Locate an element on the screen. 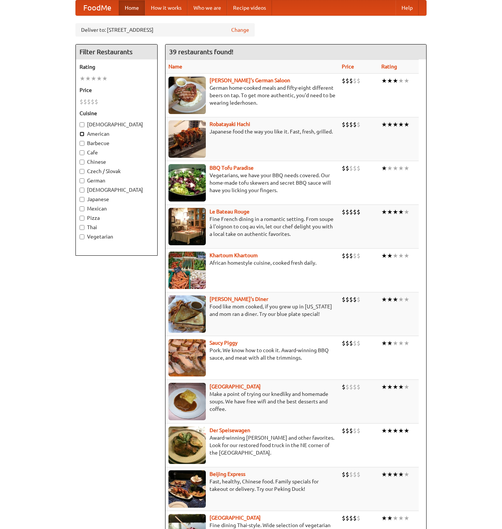  p: Fine French dining in a romantic setting. From soupe à l'oignon to coq au vin, let our chef delig... is located at coordinates (252, 226).